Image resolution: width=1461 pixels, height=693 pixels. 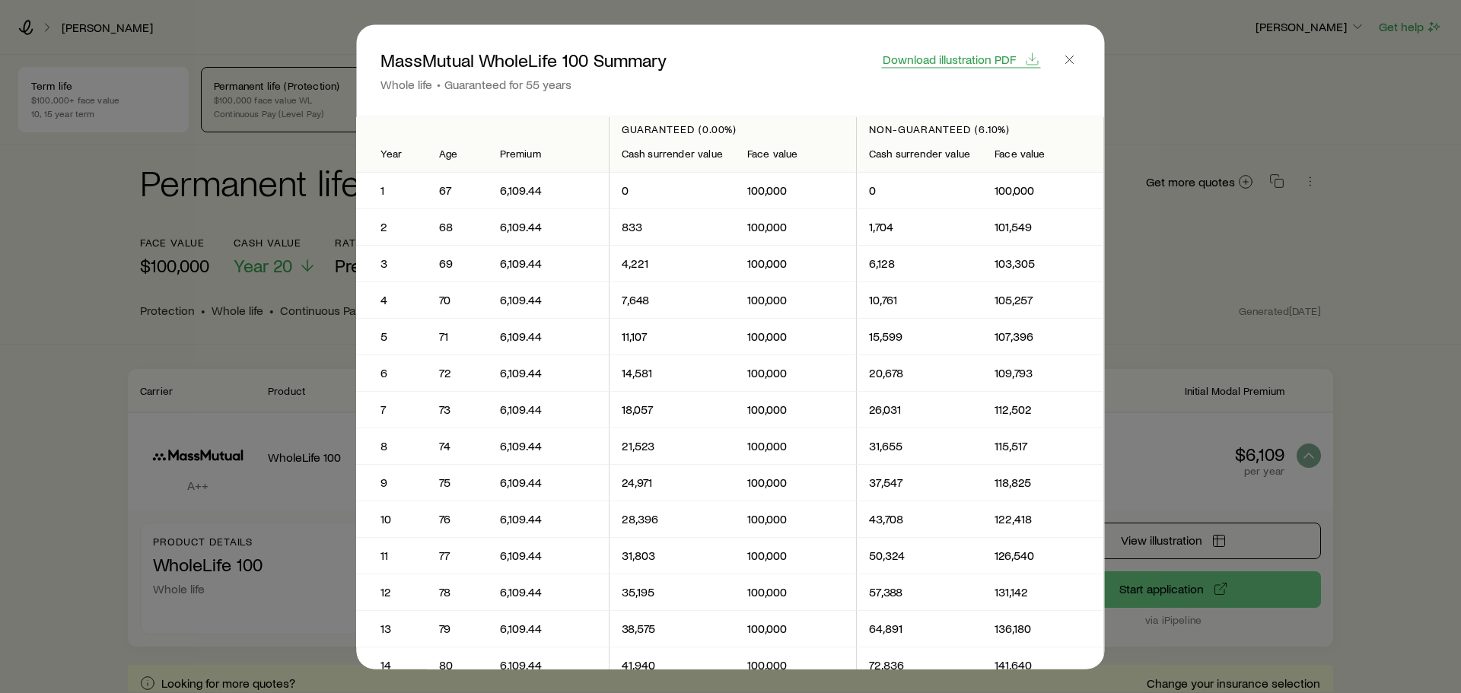 I want to click on span: Download illustration PDF, so click(x=949, y=59).